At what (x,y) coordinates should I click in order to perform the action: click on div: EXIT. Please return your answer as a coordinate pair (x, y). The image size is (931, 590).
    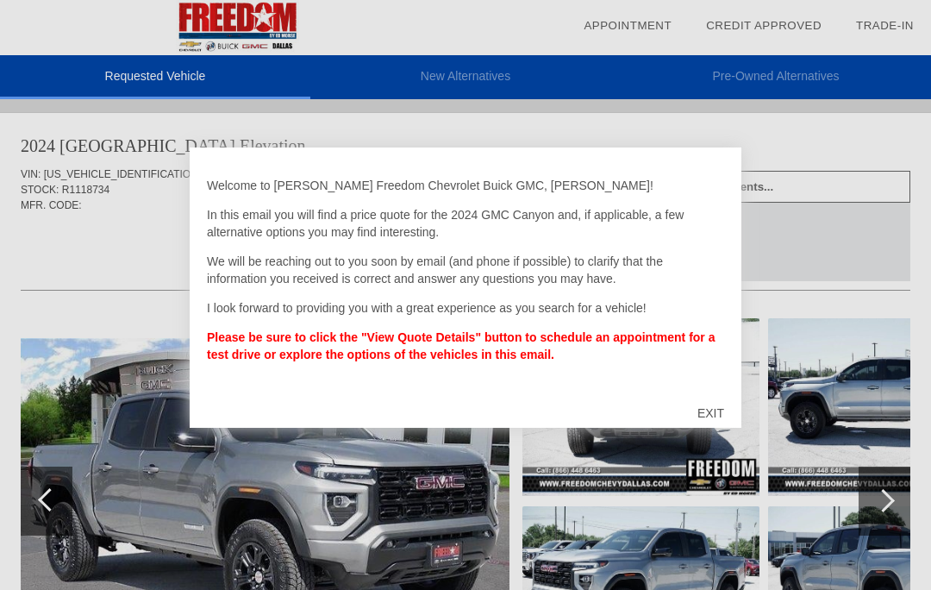
    Looking at the image, I should click on (710, 413).